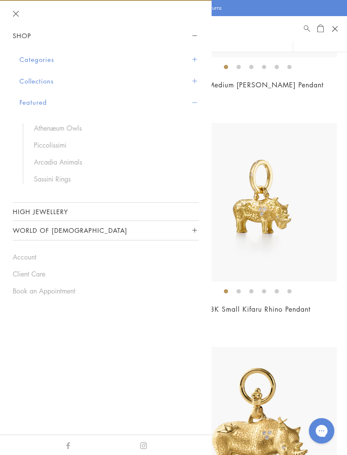 The height and width of the screenshot is (455, 347). Describe the element at coordinates (16, 14) in the screenshot. I see `button: Close navigation` at that location.